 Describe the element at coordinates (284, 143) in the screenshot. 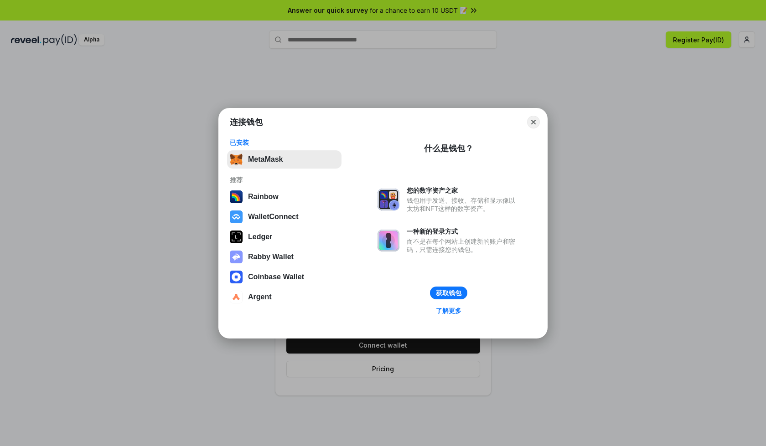

I see `div: 已安装` at that location.